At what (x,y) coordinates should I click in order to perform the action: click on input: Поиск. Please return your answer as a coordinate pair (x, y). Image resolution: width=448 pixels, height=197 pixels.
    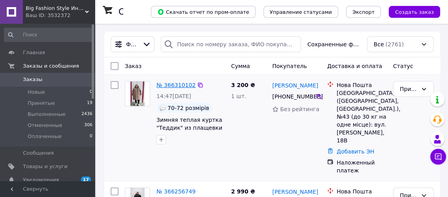
    Looking at the image, I should click on (49, 35).